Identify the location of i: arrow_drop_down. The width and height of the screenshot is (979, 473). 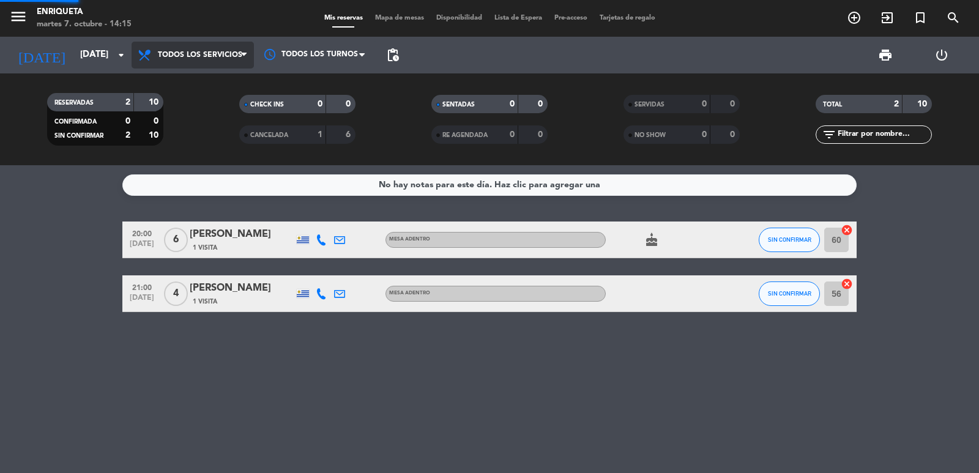
(121, 55).